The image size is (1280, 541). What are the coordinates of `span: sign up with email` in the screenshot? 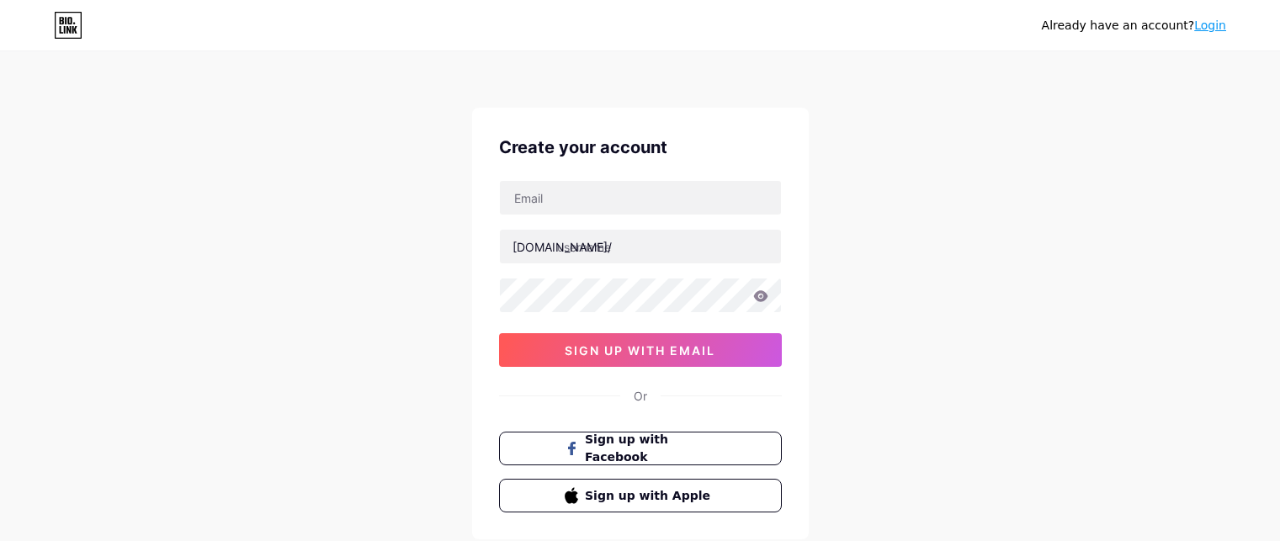 It's located at (640, 350).